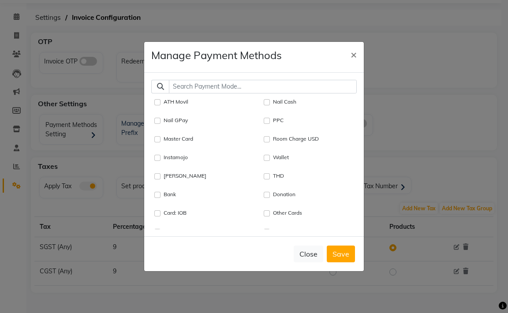 Image resolution: width=508 pixels, height=313 pixels. Describe the element at coordinates (176, 102) in the screenshot. I see `label: ATH Movil` at that location.